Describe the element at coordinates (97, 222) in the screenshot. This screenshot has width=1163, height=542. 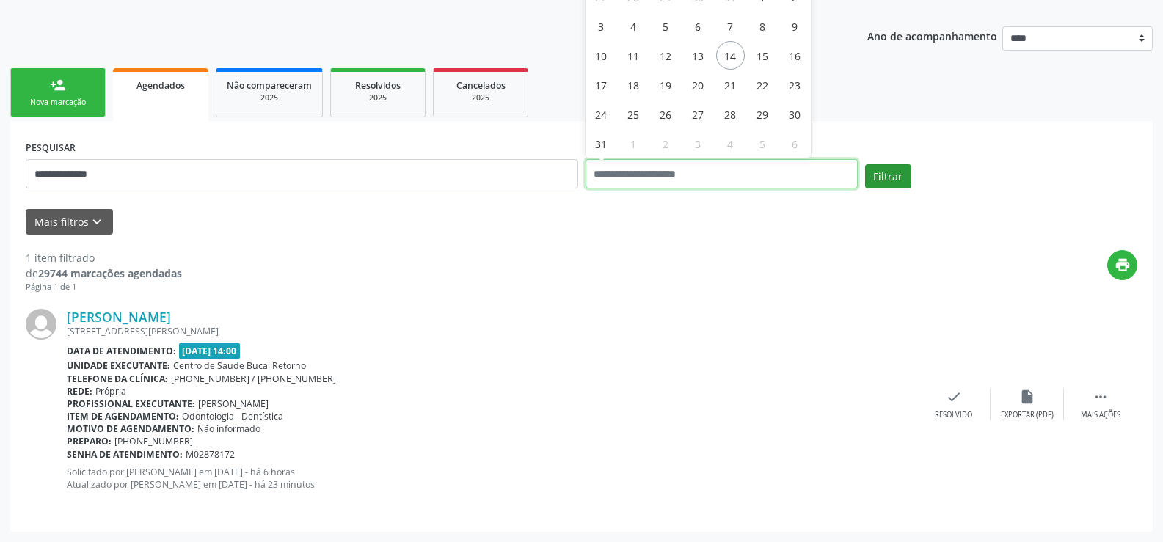
I see `i: keyboard_arrow_down` at that location.